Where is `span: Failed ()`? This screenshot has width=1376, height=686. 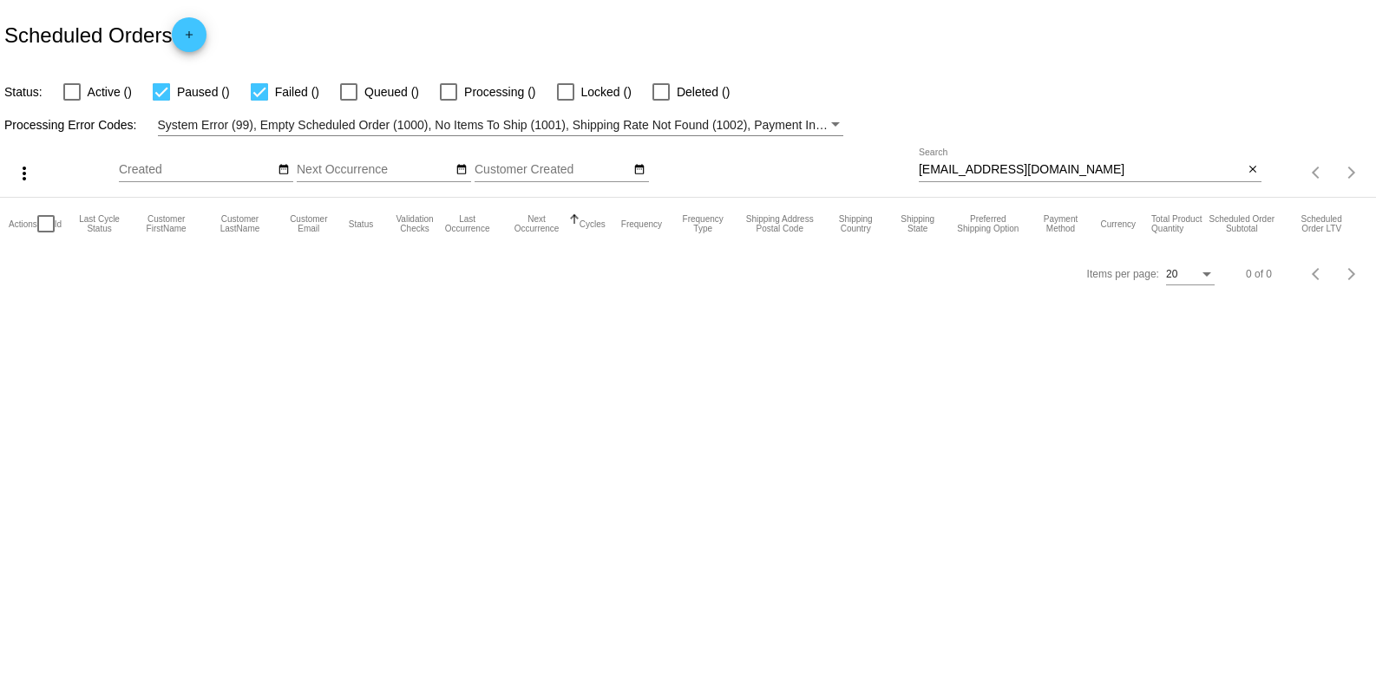 span: Failed () is located at coordinates (297, 92).